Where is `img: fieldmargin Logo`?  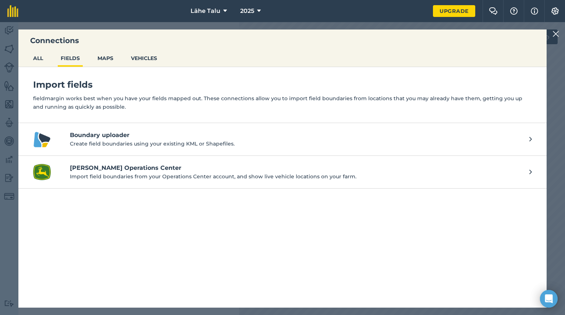
img: fieldmargin Logo is located at coordinates (13, 11).